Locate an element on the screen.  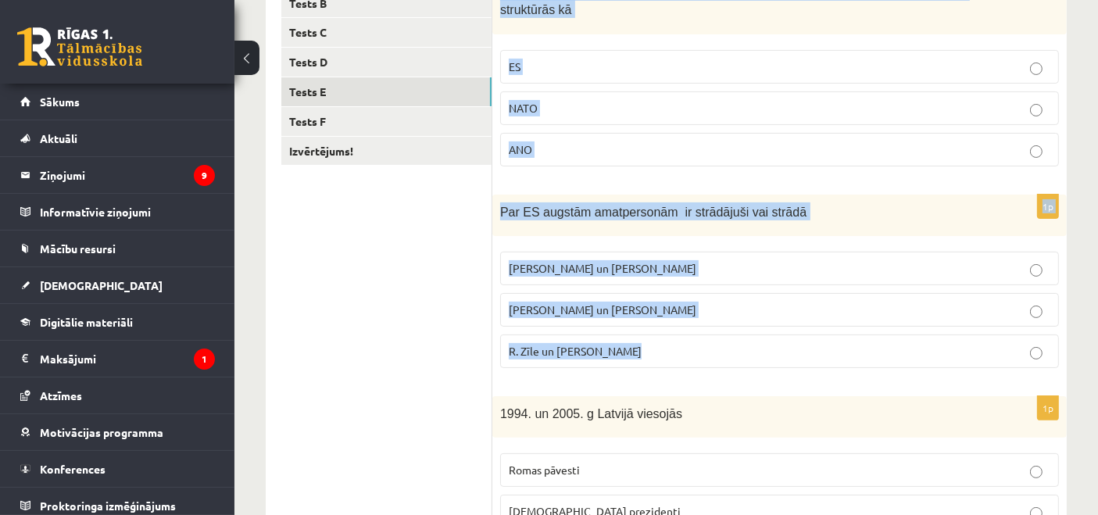
input: ANO is located at coordinates (1036, 152).